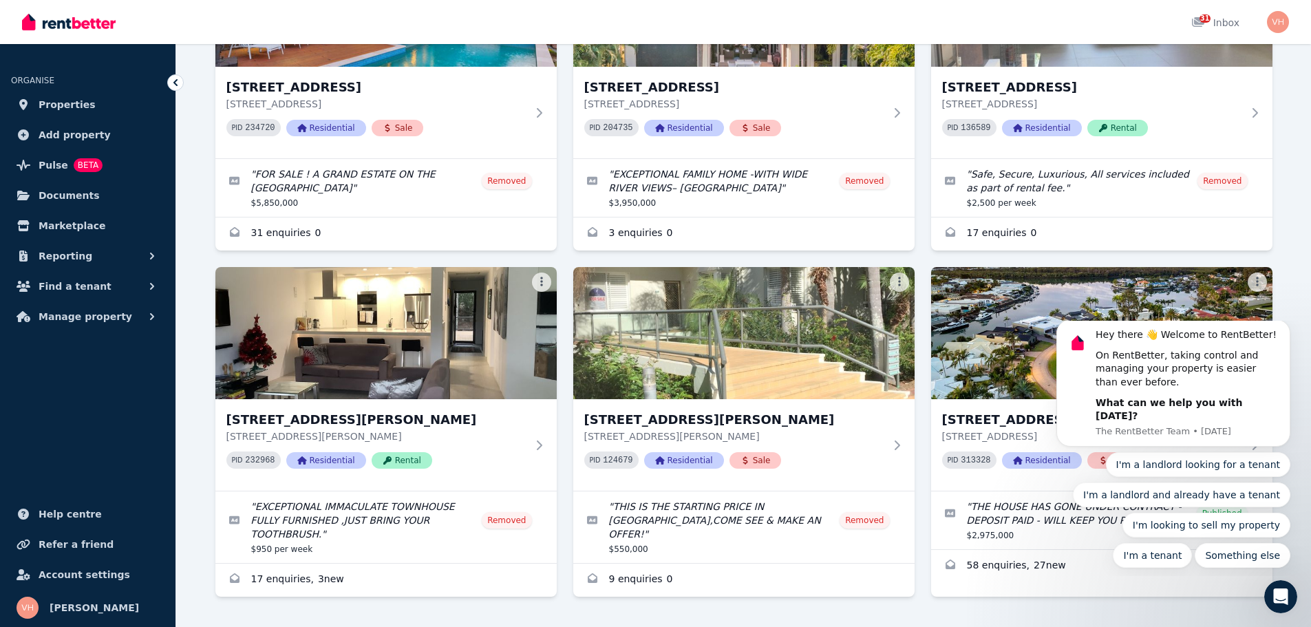 The width and height of the screenshot is (1311, 627). What do you see at coordinates (69, 22) in the screenshot?
I see `img: RentBetter` at bounding box center [69, 22].